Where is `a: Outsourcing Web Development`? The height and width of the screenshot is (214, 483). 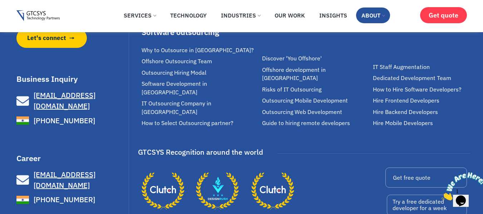 a: Outsourcing Web Development is located at coordinates (315, 112).